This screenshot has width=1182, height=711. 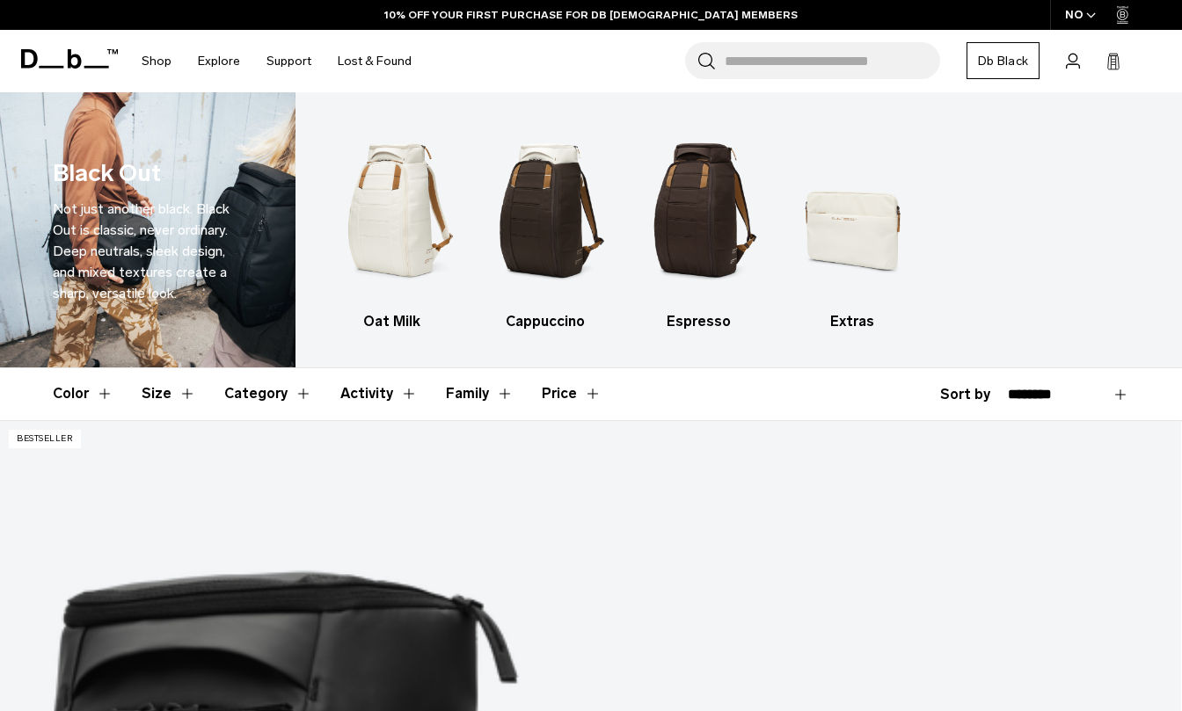 I want to click on a: Db Black, so click(x=1003, y=61).